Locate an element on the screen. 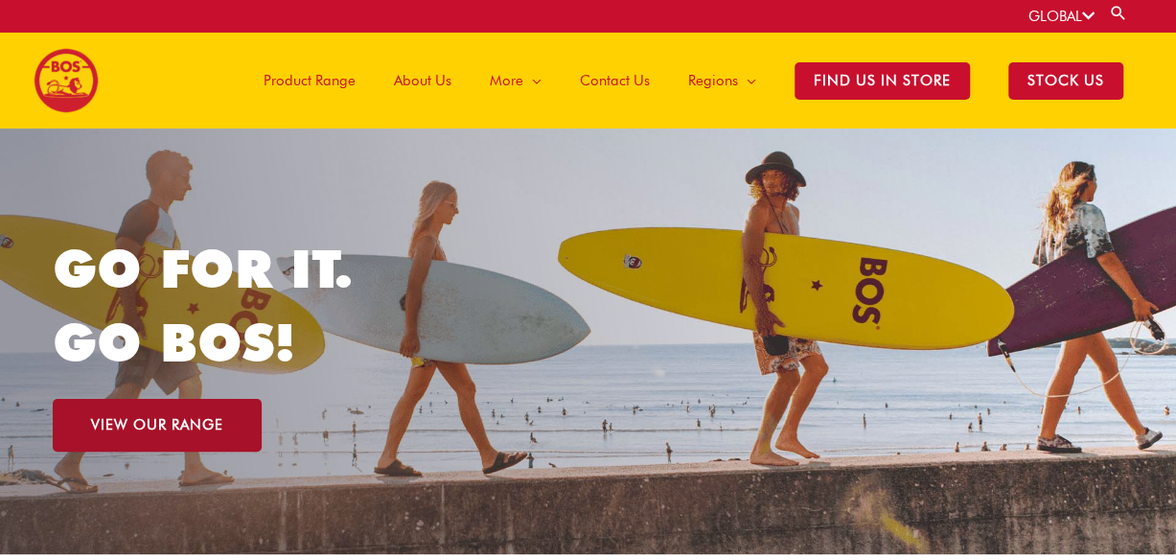 This screenshot has height=560, width=1176. span: Product Range is located at coordinates (310, 81).